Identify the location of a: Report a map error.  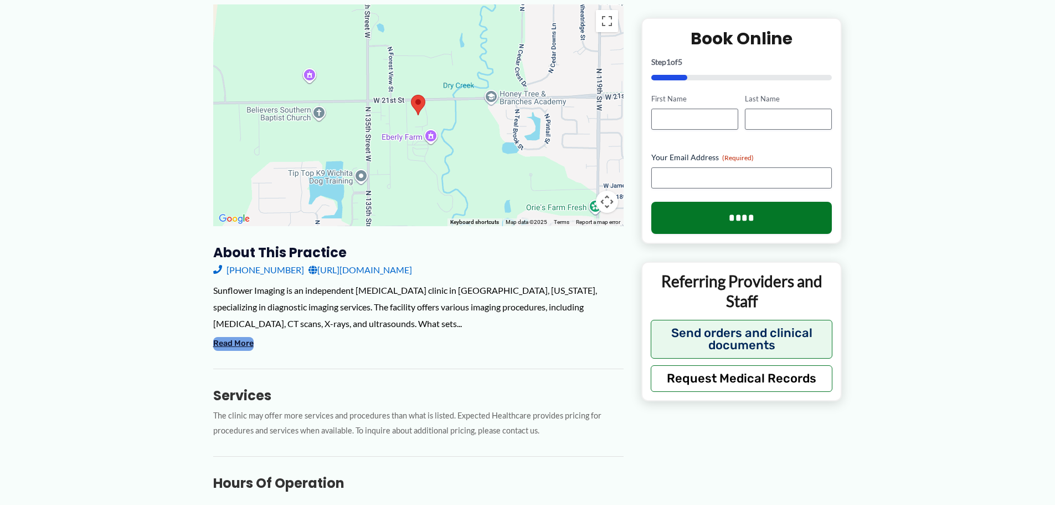
(598, 222).